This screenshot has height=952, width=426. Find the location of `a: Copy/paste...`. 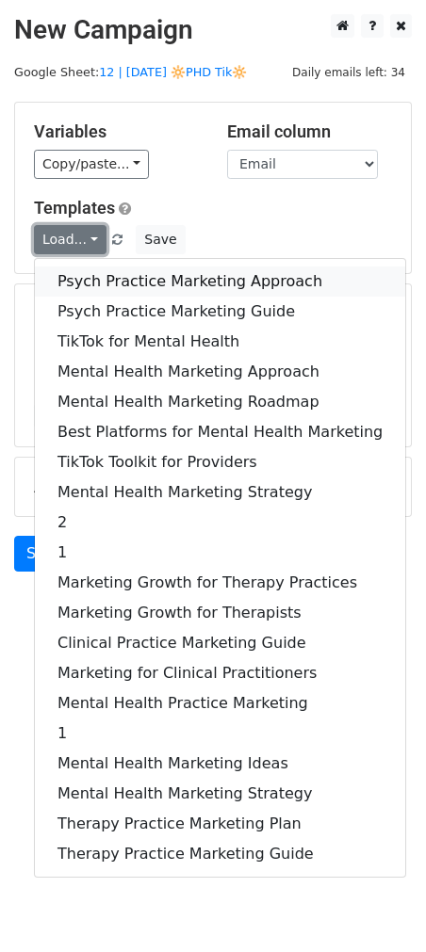

a: Copy/paste... is located at coordinates (91, 164).